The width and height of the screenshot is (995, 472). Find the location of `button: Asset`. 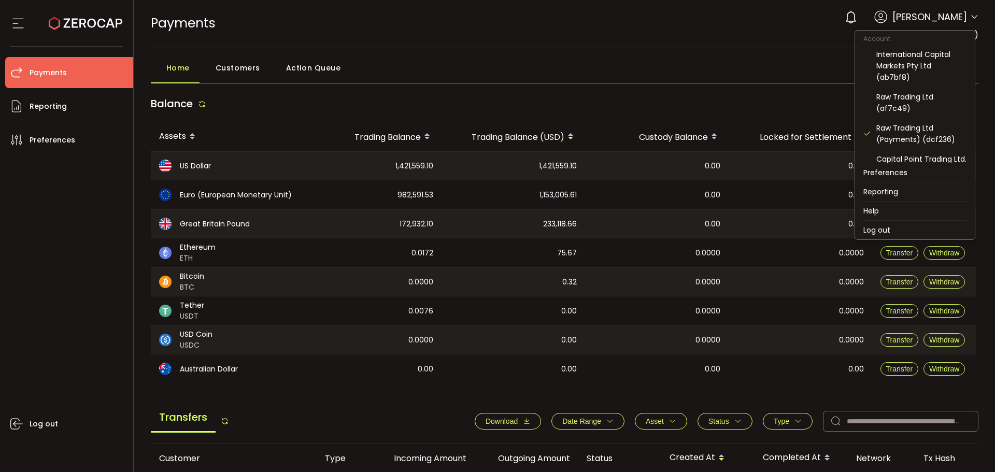

button: Asset is located at coordinates (661, 421).